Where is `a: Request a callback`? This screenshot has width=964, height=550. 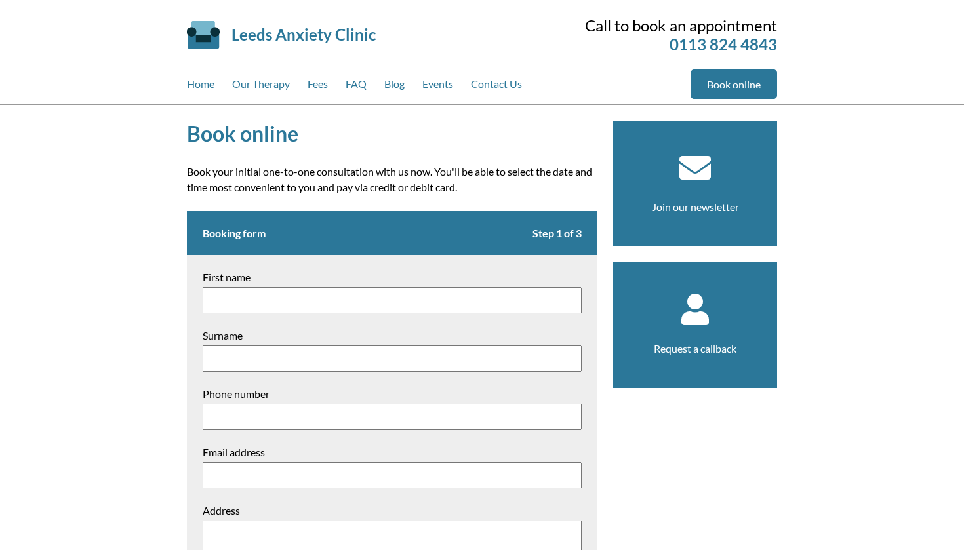 a: Request a callback is located at coordinates (695, 348).